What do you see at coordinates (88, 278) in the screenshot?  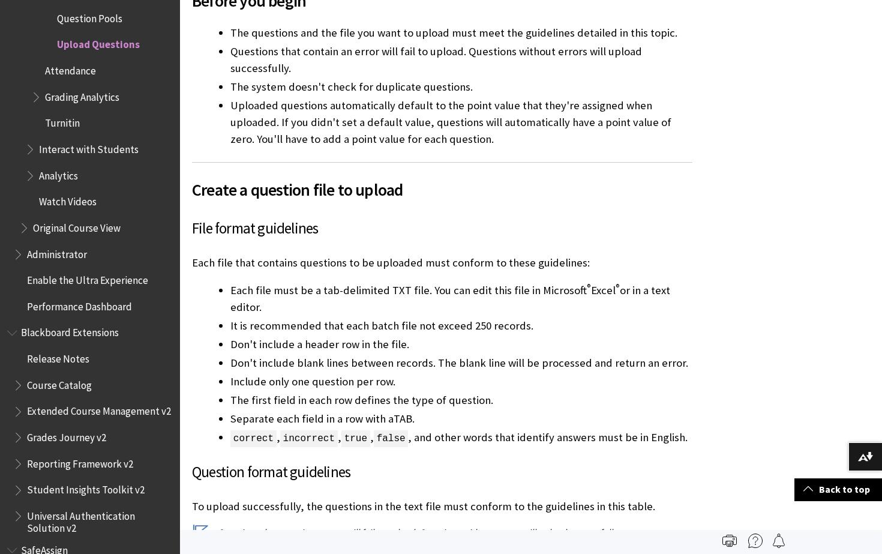 I see `span: Enable the Ultra Experience` at bounding box center [88, 278].